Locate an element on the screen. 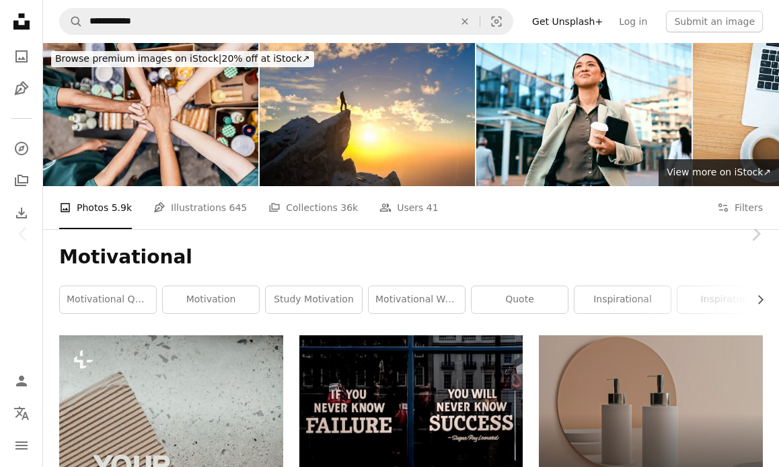 This screenshot has height=467, width=779. button: Language is located at coordinates (22, 414).